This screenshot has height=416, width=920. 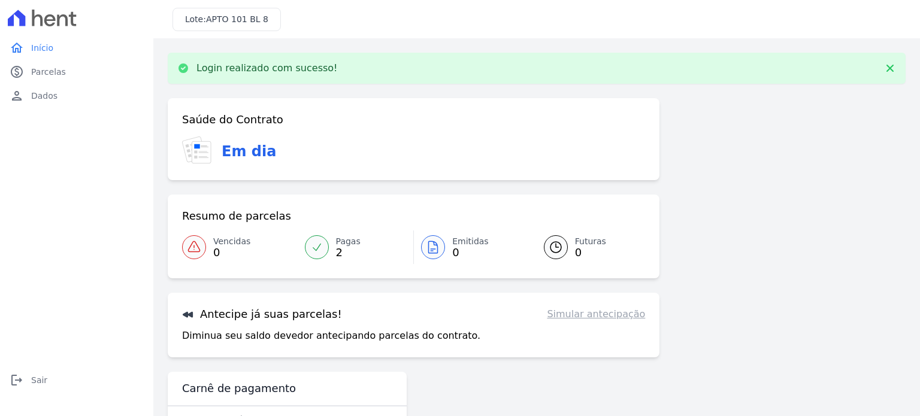 I want to click on h3: Antecipe já suas parcelas!, so click(x=262, y=315).